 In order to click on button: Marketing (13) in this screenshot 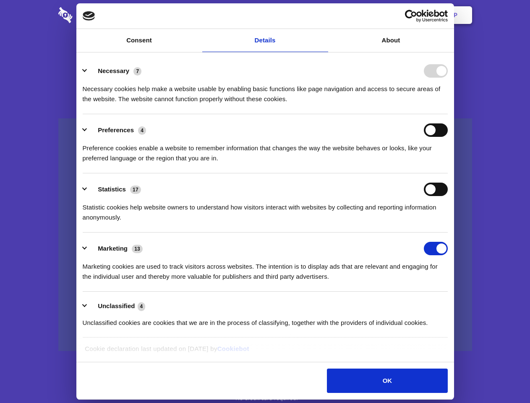, I will do `click(115, 248)`.